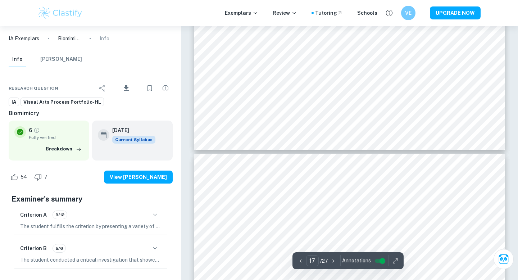 This screenshot has height=280, width=518. I want to click on div: Report issue, so click(165, 88).